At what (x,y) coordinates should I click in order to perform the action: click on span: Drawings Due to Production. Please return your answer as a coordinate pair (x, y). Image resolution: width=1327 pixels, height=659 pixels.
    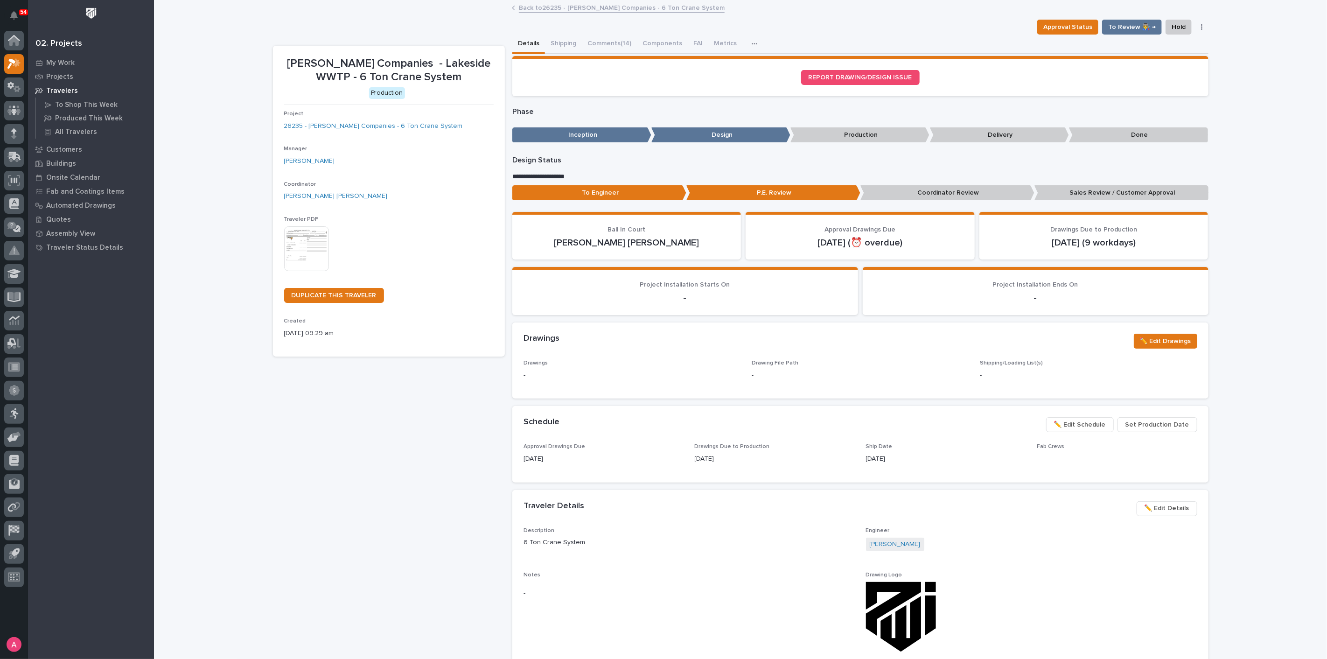
    Looking at the image, I should click on (732, 446).